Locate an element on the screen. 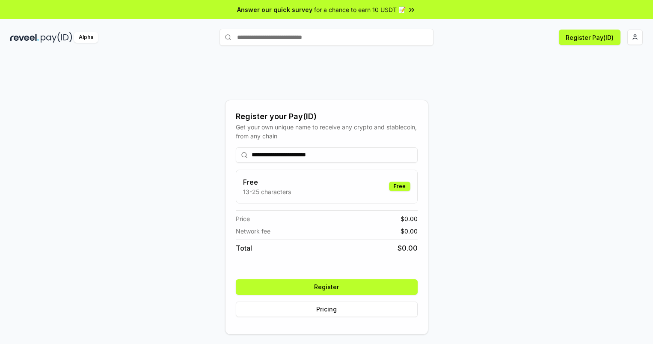 The image size is (653, 344). h3: Free is located at coordinates (267, 182).